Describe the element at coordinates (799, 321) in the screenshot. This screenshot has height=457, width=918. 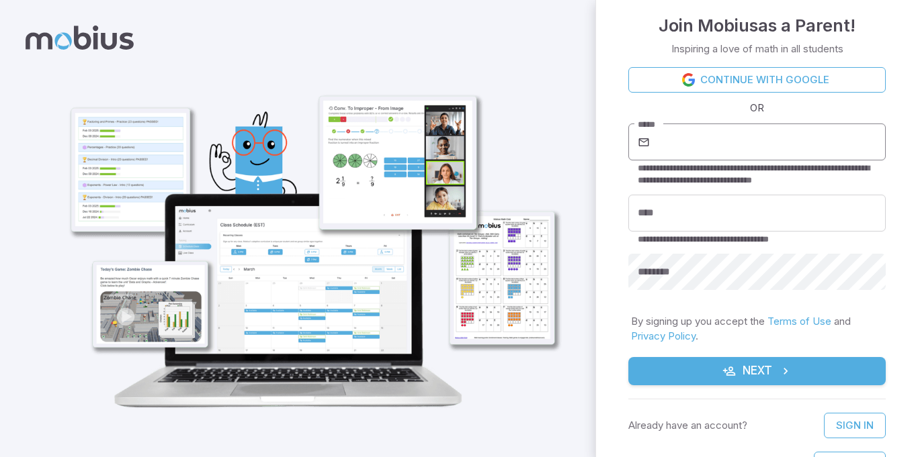
I see `a: Terms of Use` at that location.